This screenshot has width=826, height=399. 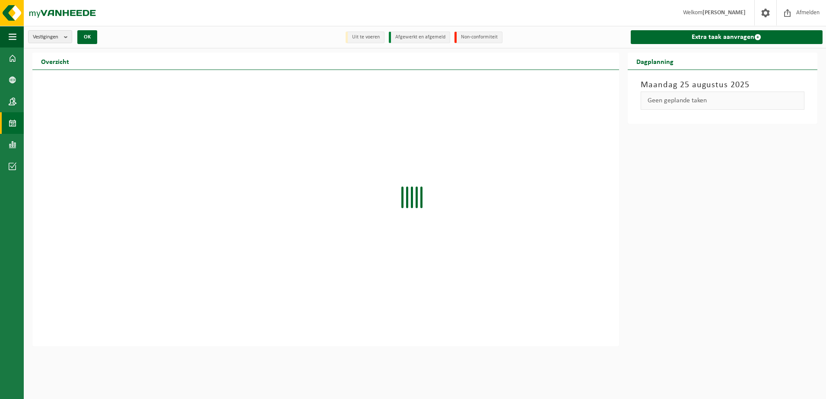 I want to click on li: Afgewerkt en afgemeld, so click(x=419, y=37).